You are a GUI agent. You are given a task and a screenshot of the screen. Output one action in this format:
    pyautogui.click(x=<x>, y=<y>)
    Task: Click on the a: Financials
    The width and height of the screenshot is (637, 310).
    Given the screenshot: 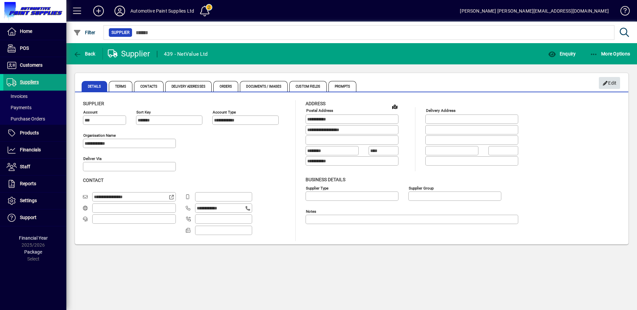 What is the action you would take?
    pyautogui.click(x=35, y=150)
    